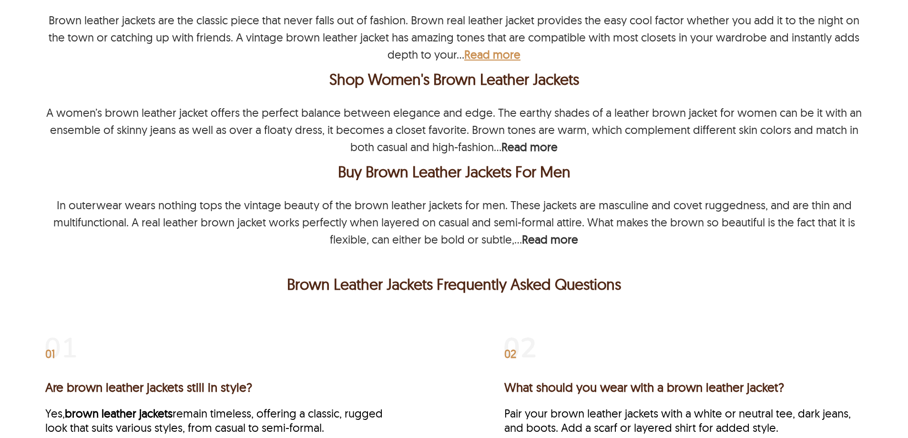 The width and height of the screenshot is (908, 438). Describe the element at coordinates (454, 222) in the screenshot. I see `p: In outerwear wears nothing tops the vintage beauty of the brown leather jackets for men. These ja...` at that location.